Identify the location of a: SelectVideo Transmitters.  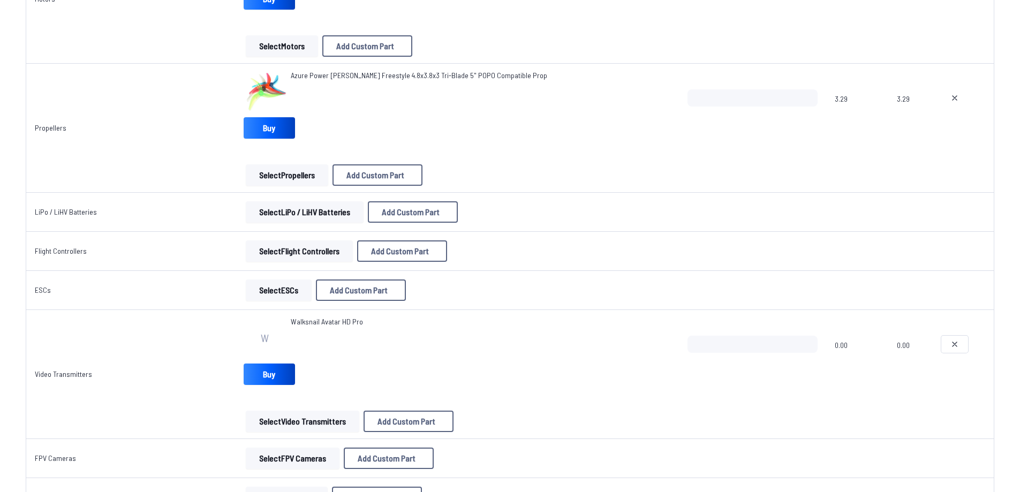
(303, 422).